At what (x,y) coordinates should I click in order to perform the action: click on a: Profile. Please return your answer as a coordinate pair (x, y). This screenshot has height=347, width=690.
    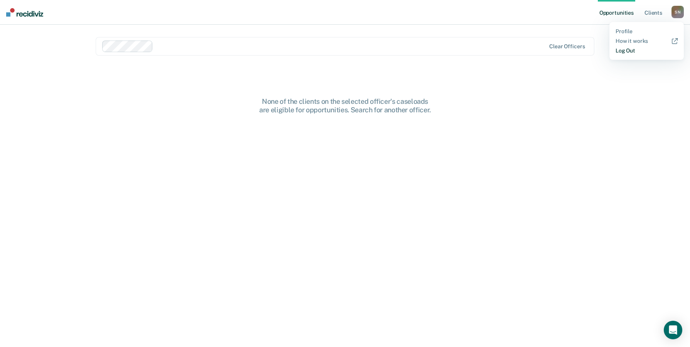
    Looking at the image, I should click on (647, 31).